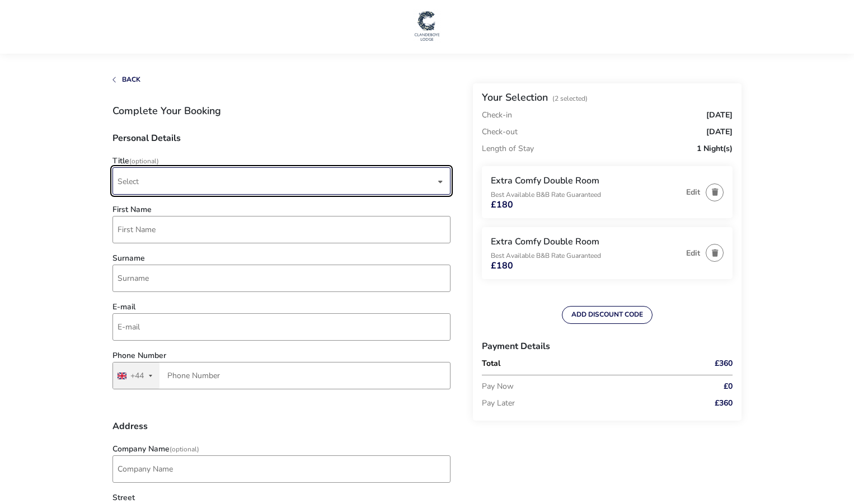 The width and height of the screenshot is (854, 504). I want to click on input: company, so click(281, 469).